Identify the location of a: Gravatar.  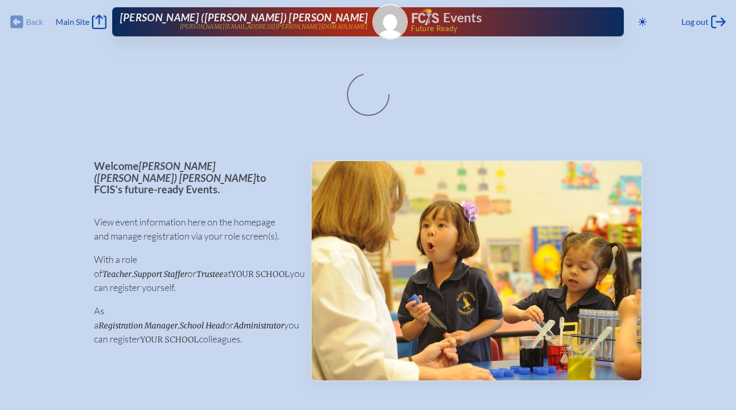
(390, 22).